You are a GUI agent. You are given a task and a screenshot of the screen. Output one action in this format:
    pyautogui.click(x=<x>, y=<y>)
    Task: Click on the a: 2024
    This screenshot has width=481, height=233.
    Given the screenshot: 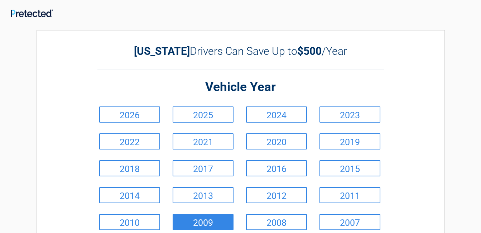 What is the action you would take?
    pyautogui.click(x=277, y=114)
    